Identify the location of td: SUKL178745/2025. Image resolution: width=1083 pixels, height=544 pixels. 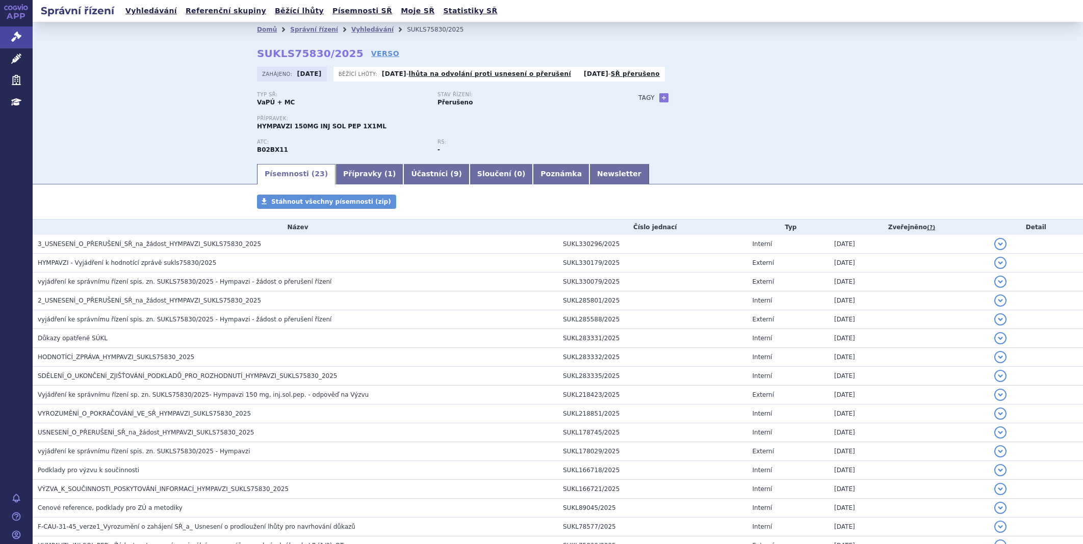
(652, 433).